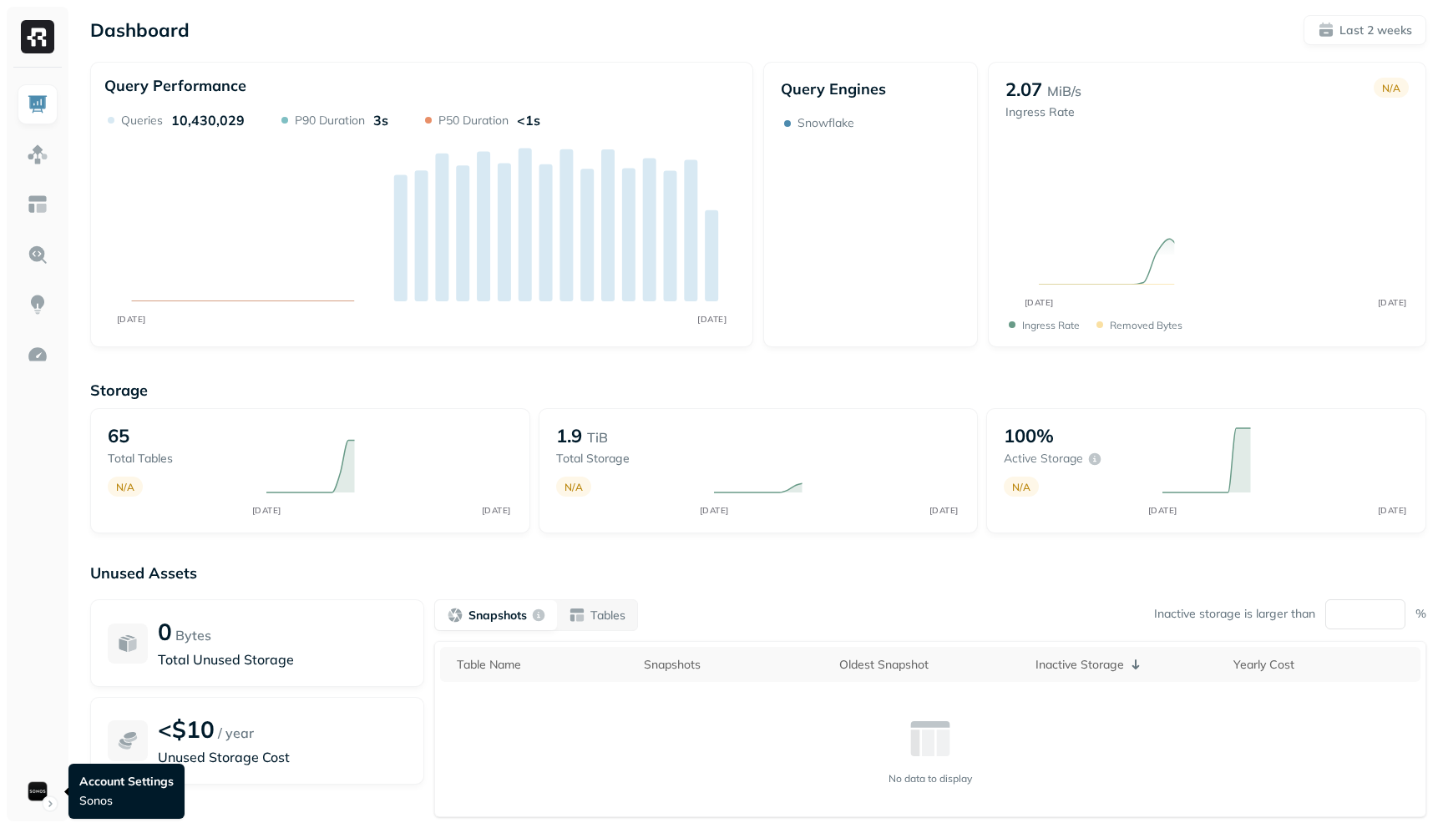  Describe the element at coordinates (236, 733) in the screenshot. I see `p: / year` at that location.